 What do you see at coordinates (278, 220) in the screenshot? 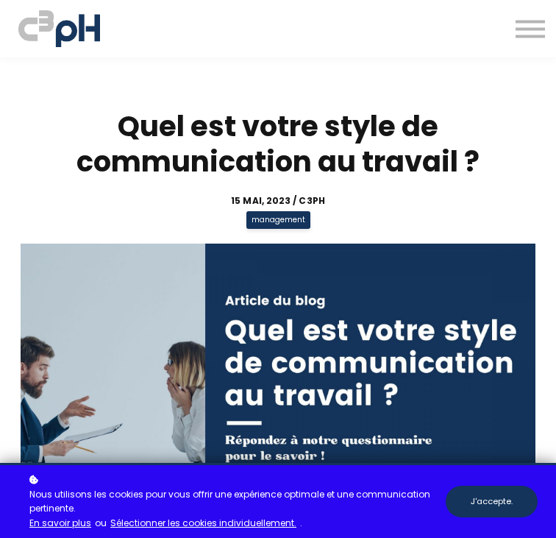
I see `span: management` at bounding box center [278, 220].